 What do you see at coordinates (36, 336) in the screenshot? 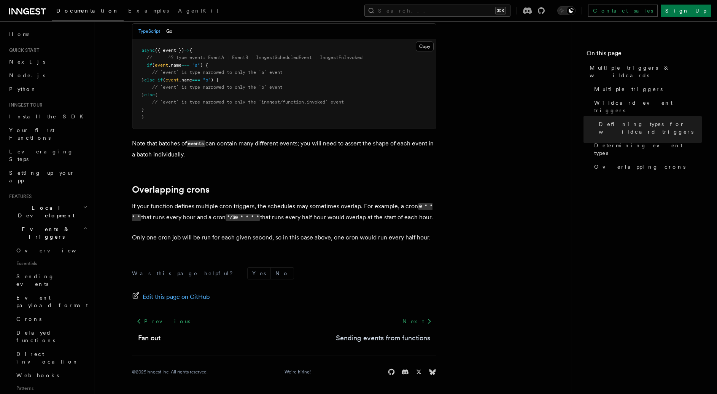
I see `span: Delayed functions` at bounding box center [36, 336].